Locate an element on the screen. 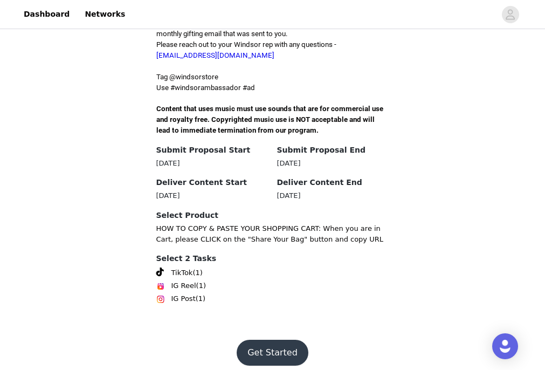  div: Open Intercom Messenger is located at coordinates (505, 346).